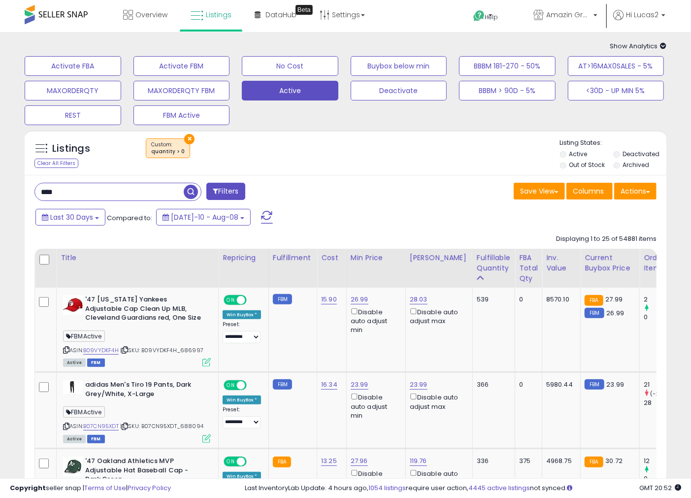 The width and height of the screenshot is (691, 498). I want to click on div: Fulfillable Quantity, so click(493, 263).